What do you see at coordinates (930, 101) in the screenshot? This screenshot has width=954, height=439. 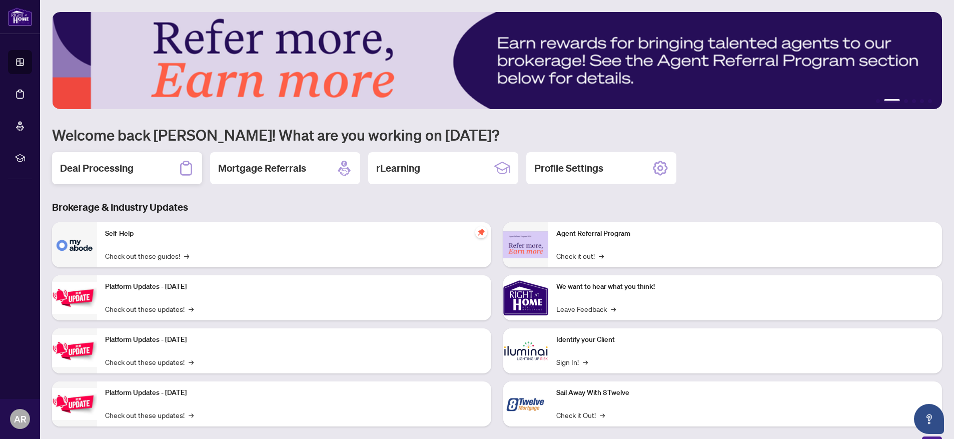 I see `button: 6` at bounding box center [930, 101].